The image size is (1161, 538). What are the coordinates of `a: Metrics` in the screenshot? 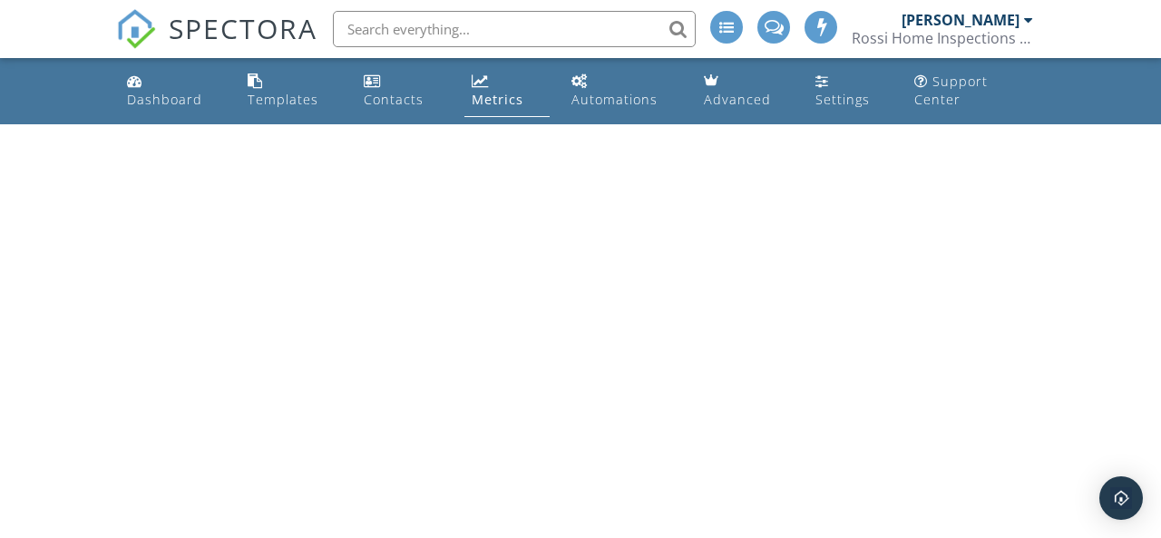 It's located at (507, 91).